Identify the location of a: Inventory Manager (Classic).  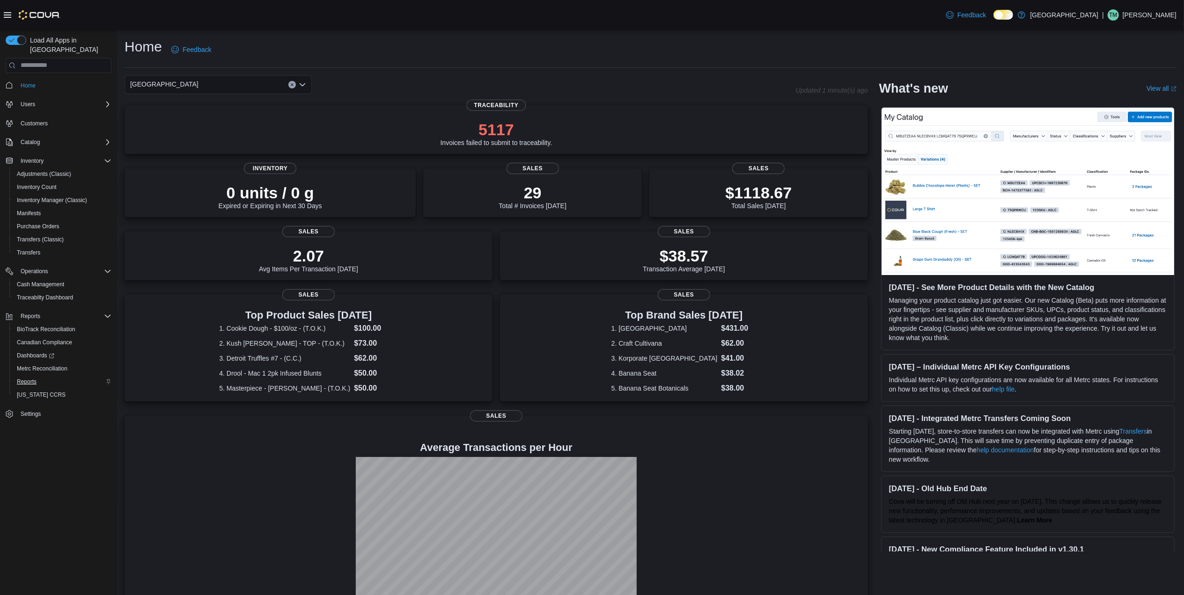
(52, 200).